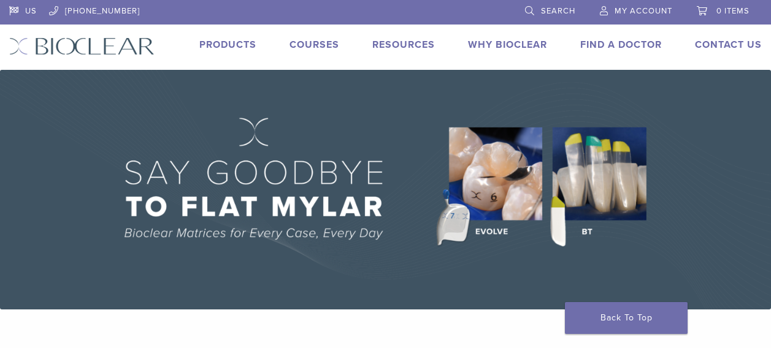  What do you see at coordinates (620, 45) in the screenshot?
I see `a: Find A Doctor` at bounding box center [620, 45].